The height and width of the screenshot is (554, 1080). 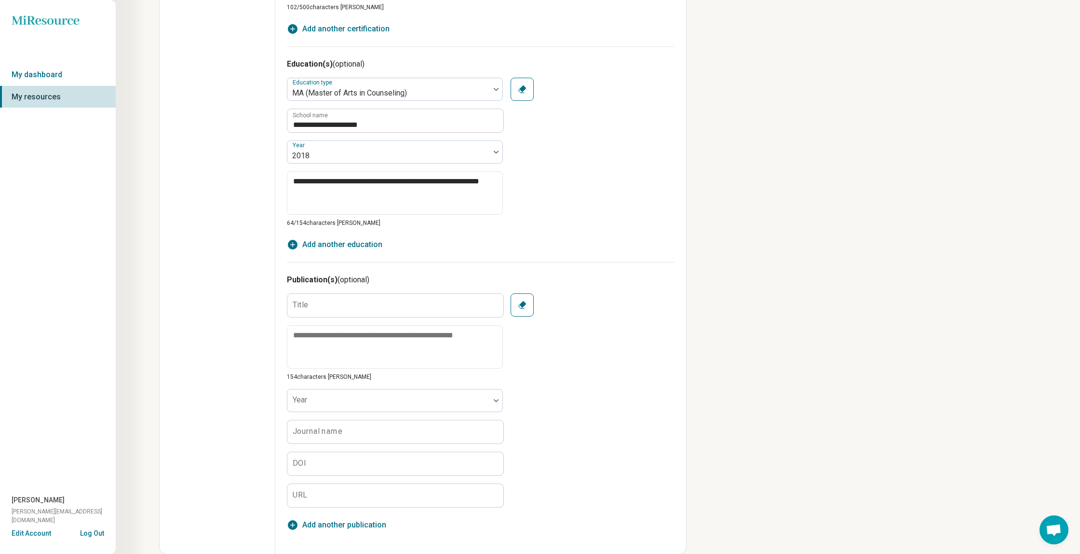 I want to click on label: DOI, so click(x=299, y=463).